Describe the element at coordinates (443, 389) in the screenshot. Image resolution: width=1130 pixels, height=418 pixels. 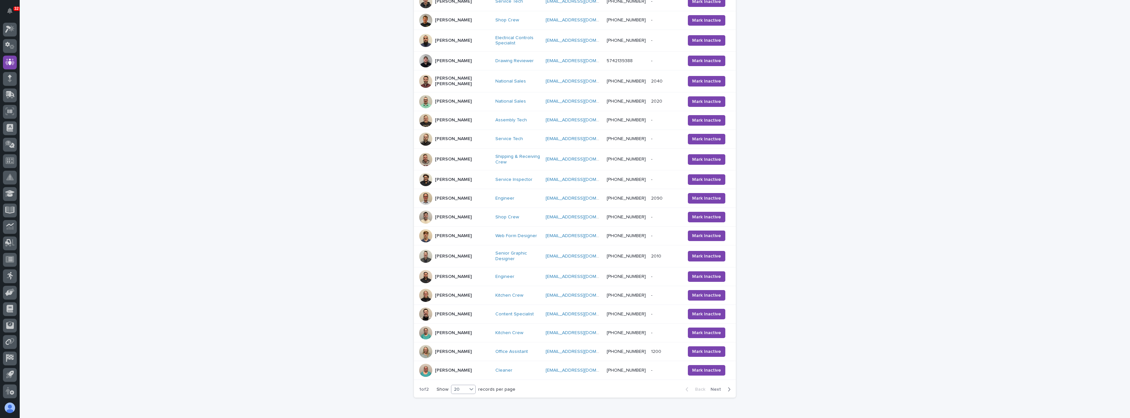
I see `p: Show` at that location.